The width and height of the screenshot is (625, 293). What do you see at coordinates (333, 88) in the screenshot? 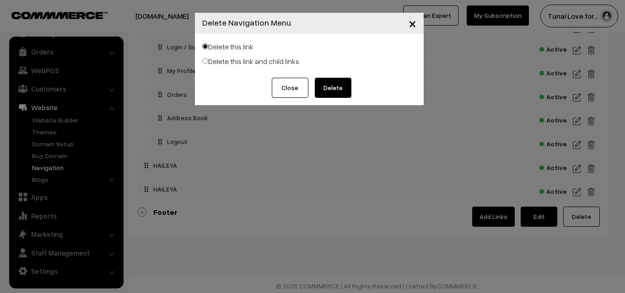
I see `button: Delete` at bounding box center [333, 88].